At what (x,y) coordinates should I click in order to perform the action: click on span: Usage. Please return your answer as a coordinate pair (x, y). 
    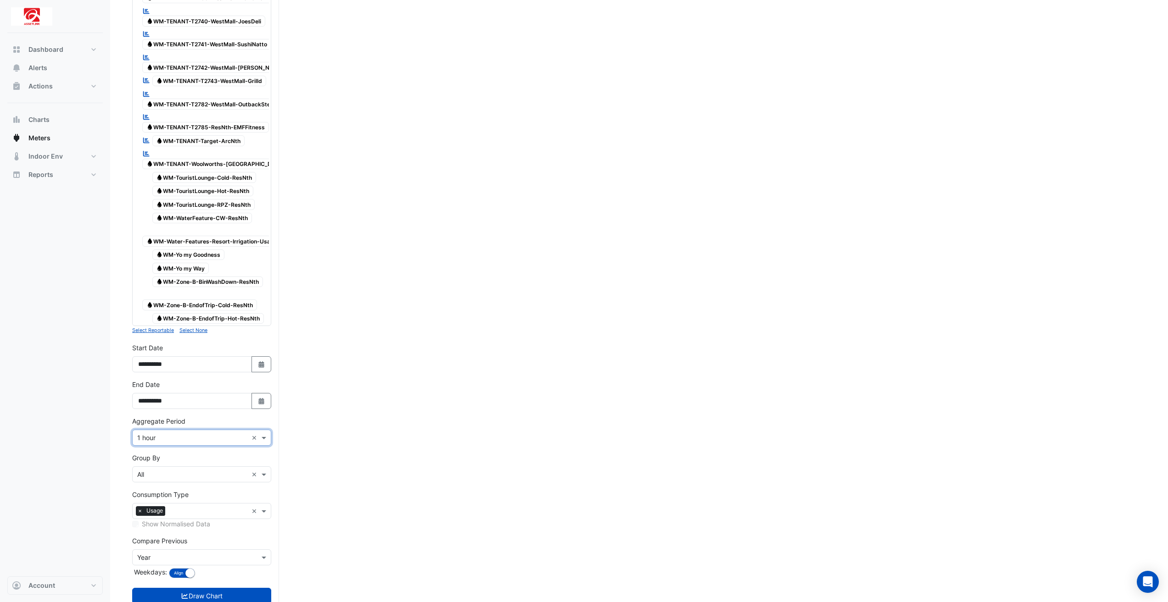
    Looking at the image, I should click on (155, 511).